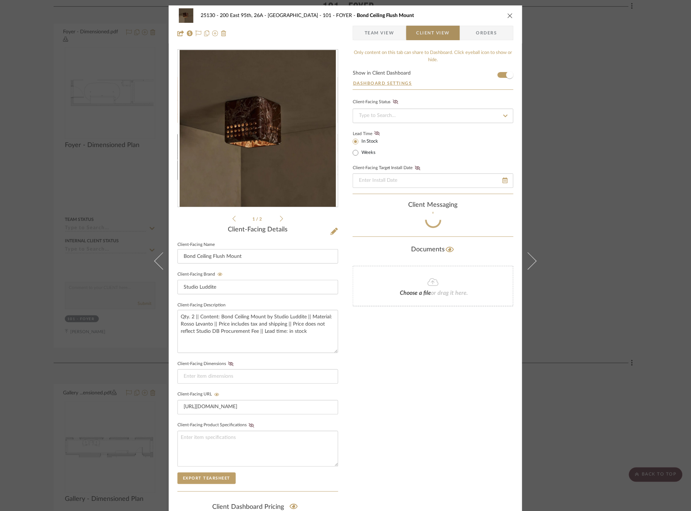  What do you see at coordinates (258, 129) in the screenshot?
I see `div: 0` at bounding box center [258, 129].